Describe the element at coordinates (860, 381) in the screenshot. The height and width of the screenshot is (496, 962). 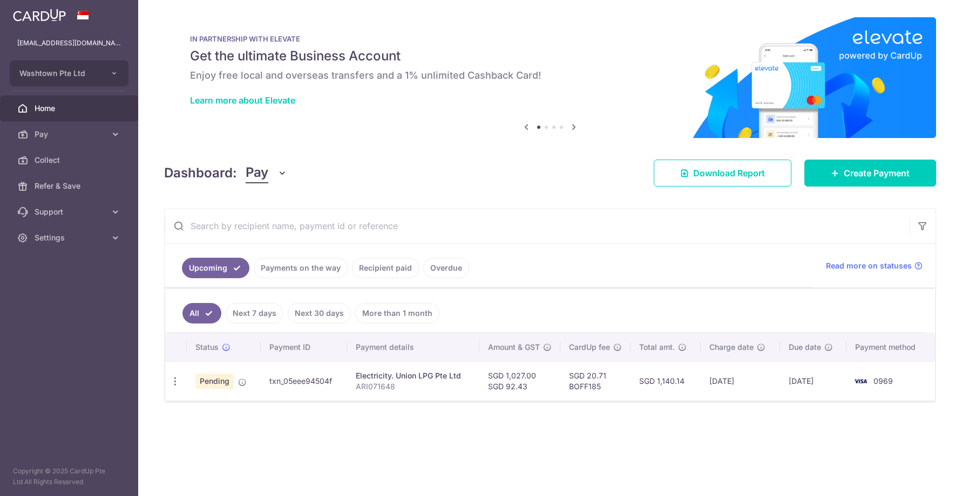
I see `img: Bank Card` at that location.